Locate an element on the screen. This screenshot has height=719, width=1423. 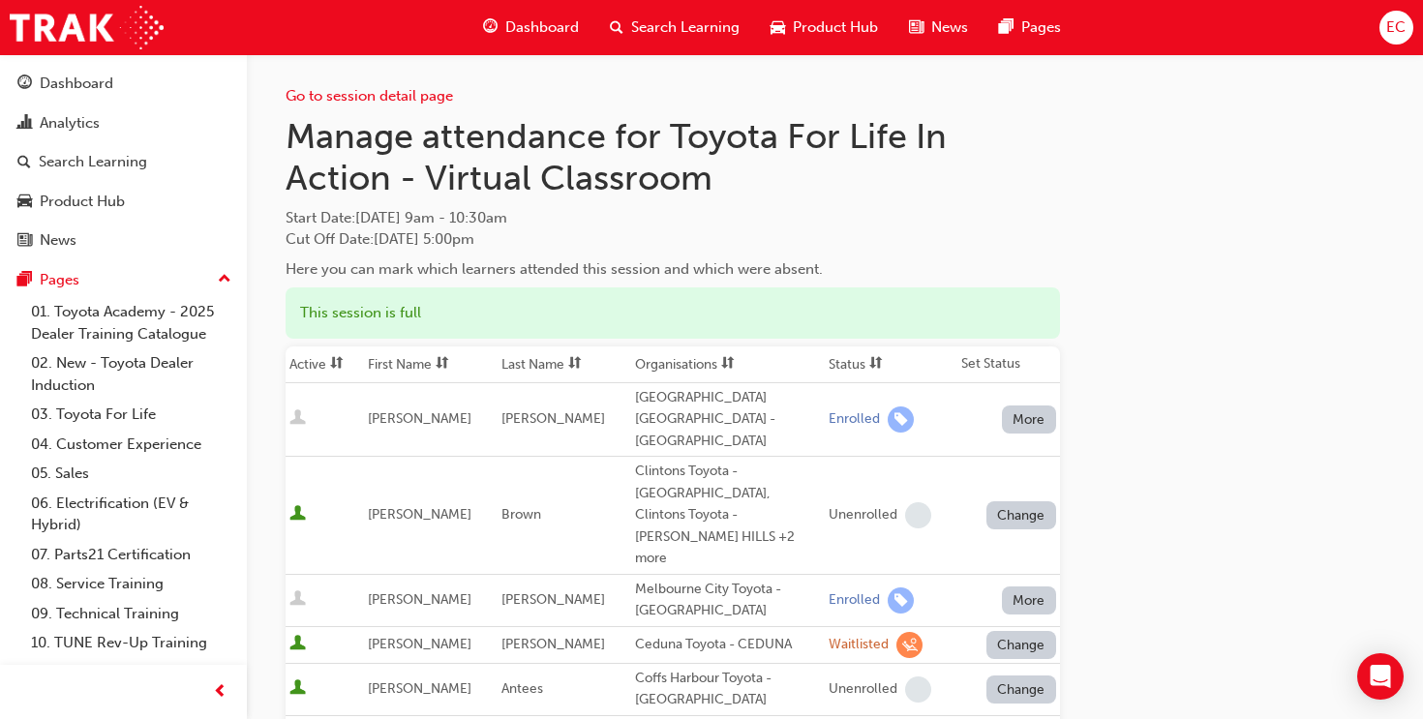
div: Analytics is located at coordinates (70, 123).